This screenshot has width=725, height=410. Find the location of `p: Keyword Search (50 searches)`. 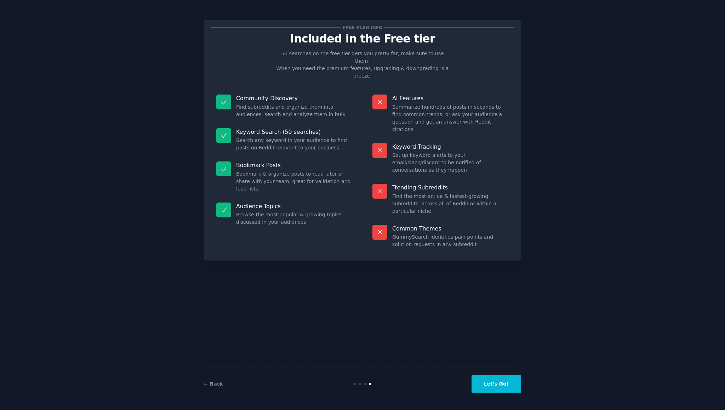

p: Keyword Search (50 searches) is located at coordinates (294, 132).